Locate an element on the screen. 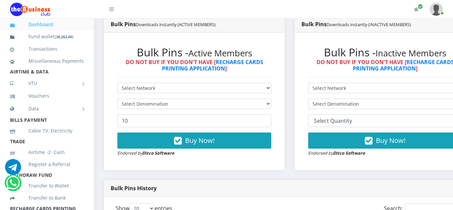 The width and height of the screenshot is (453, 210). a: Fund wallet[38,263.60] is located at coordinates (47, 37).